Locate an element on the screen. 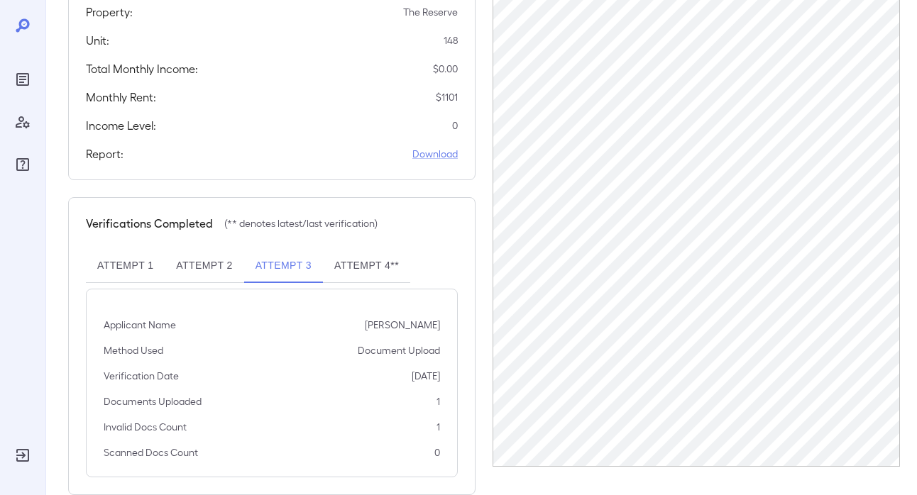 The image size is (917, 495). h5: Income Level: is located at coordinates (121, 126).